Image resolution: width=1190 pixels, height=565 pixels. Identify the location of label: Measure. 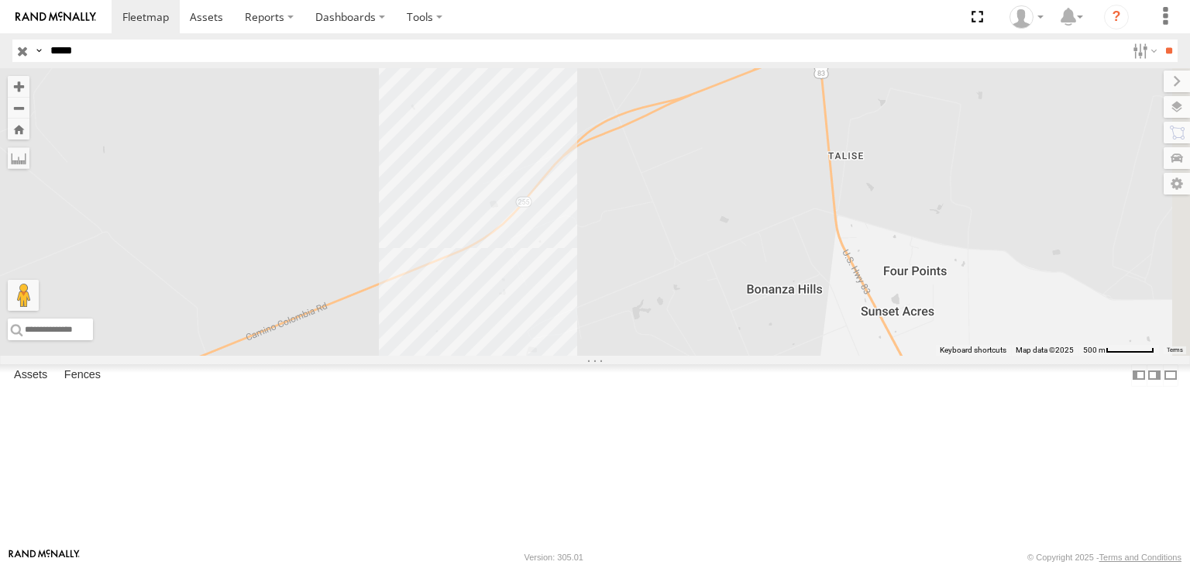
(19, 158).